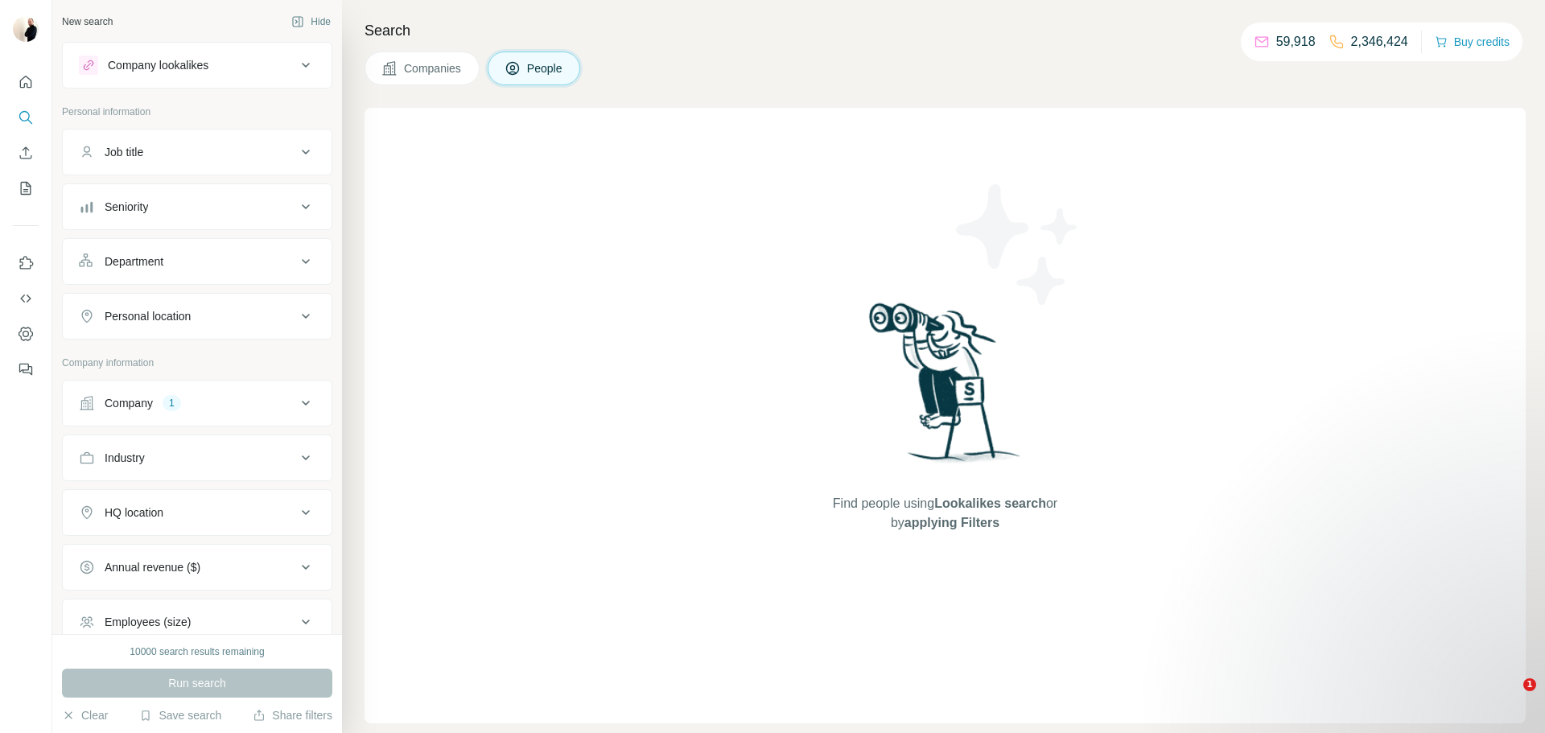  I want to click on button: My lists, so click(26, 188).